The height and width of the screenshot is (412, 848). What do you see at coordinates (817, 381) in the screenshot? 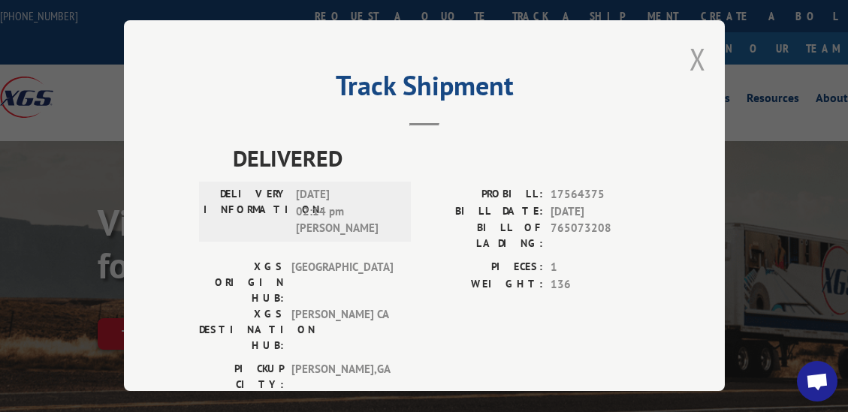
I see `div: Open chat` at bounding box center [817, 381].